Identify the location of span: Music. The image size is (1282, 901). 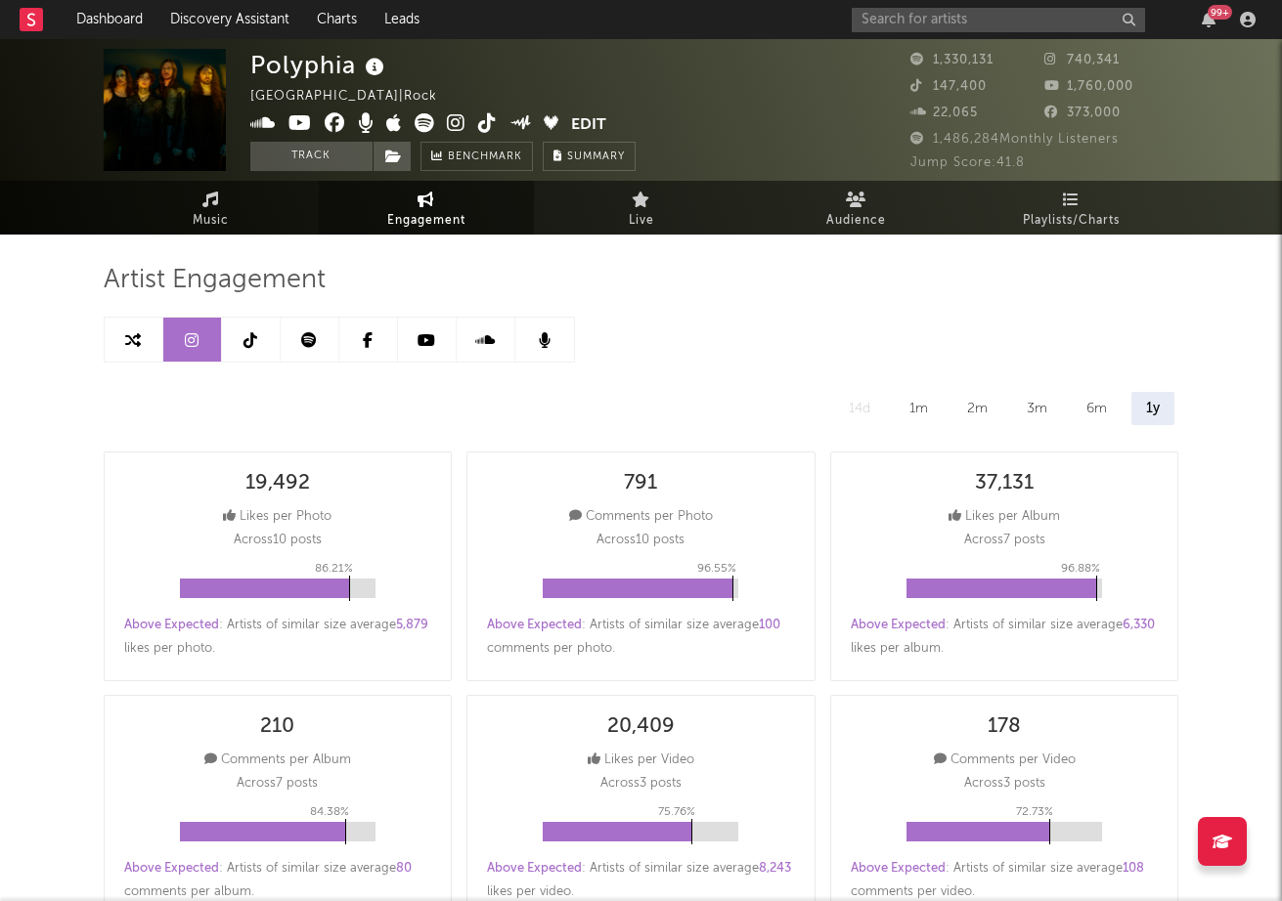
(210, 221).